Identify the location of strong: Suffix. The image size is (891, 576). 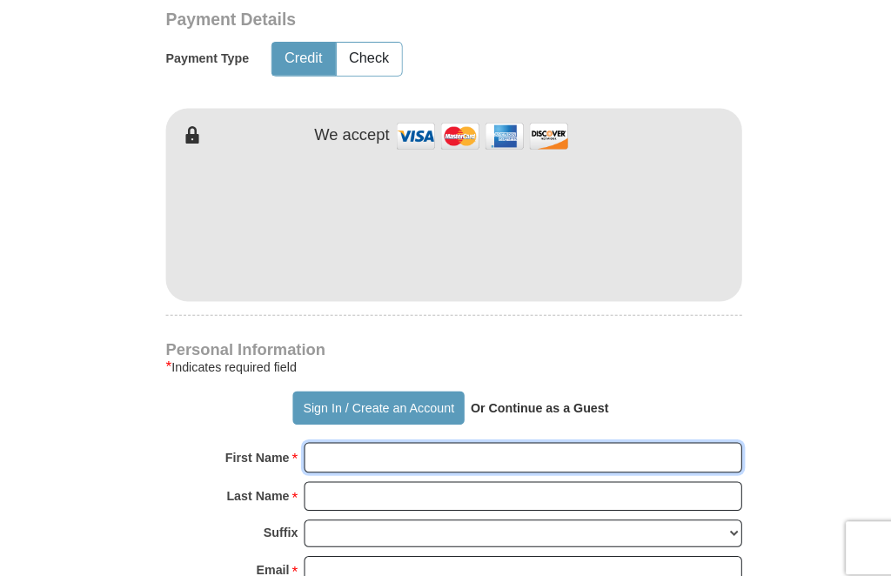
(275, 522).